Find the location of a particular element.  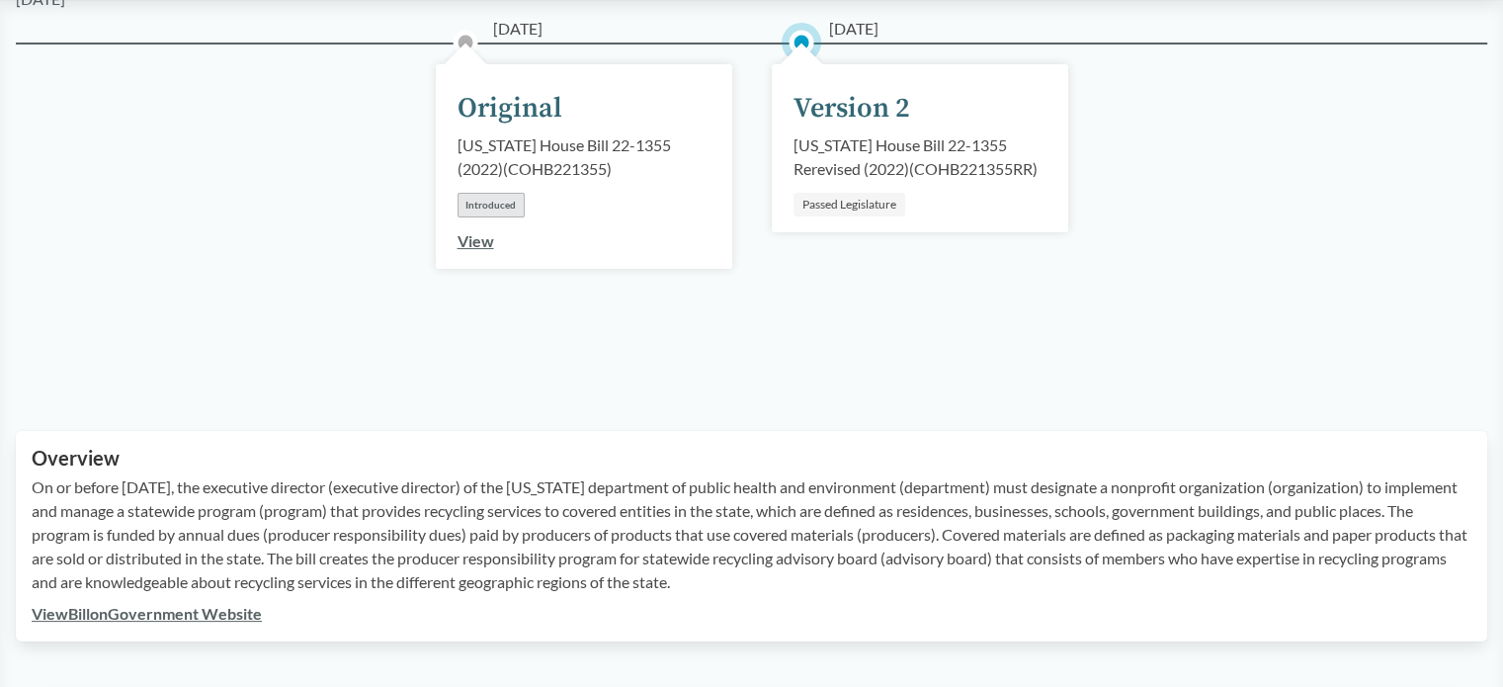

div: Introduced is located at coordinates (491, 205).